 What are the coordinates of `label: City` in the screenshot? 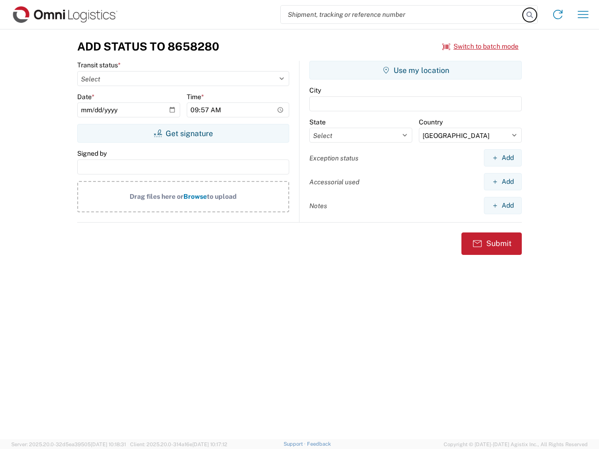 It's located at (315, 90).